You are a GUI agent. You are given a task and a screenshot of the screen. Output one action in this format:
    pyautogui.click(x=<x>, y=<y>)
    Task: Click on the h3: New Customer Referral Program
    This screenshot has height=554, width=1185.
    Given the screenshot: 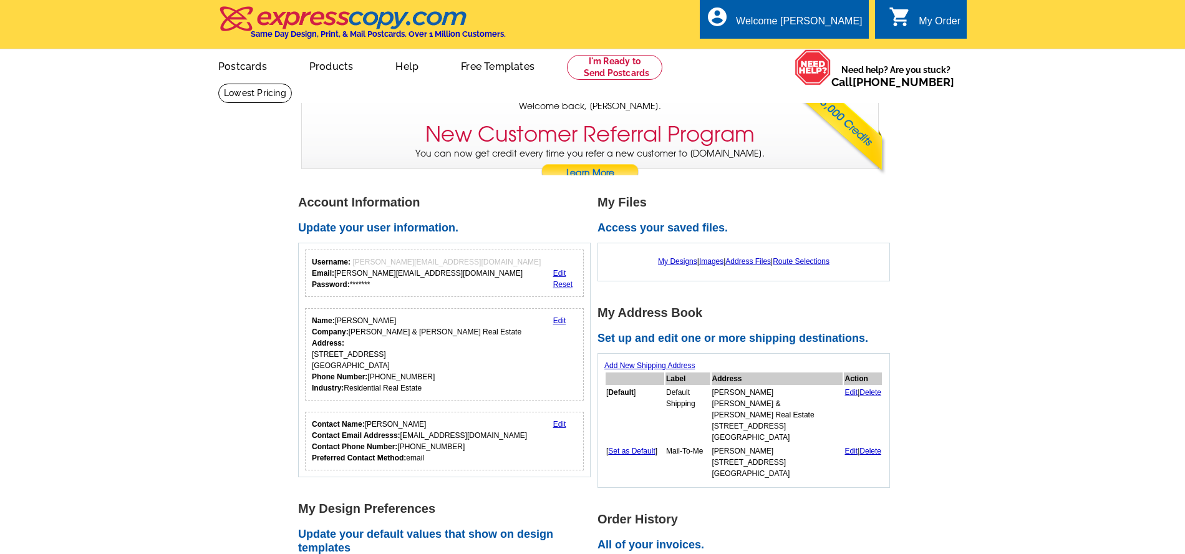 What is the action you would take?
    pyautogui.click(x=590, y=134)
    